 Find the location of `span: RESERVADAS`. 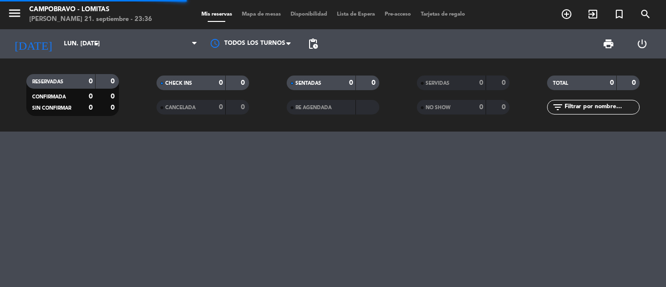

span: RESERVADAS is located at coordinates (48, 82).